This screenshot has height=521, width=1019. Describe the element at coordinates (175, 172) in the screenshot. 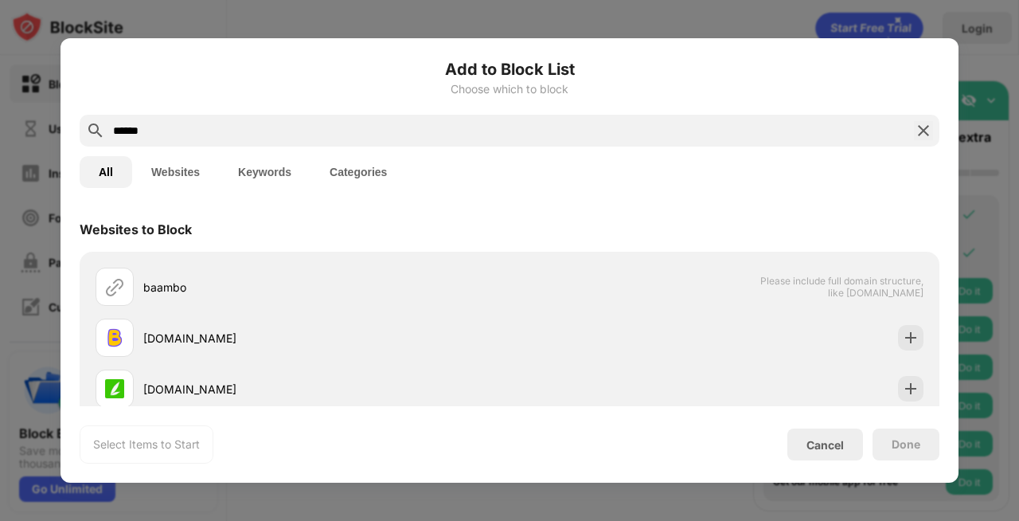

I see `button: Websites` at that location.